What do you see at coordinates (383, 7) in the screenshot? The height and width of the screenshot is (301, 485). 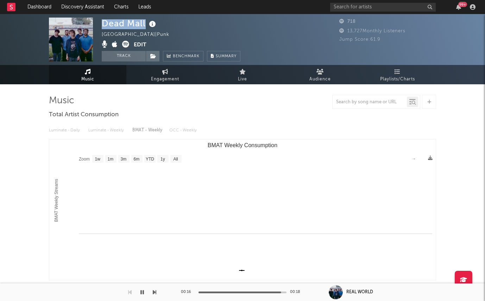 I see `input: Search for artists` at bounding box center [383, 7].